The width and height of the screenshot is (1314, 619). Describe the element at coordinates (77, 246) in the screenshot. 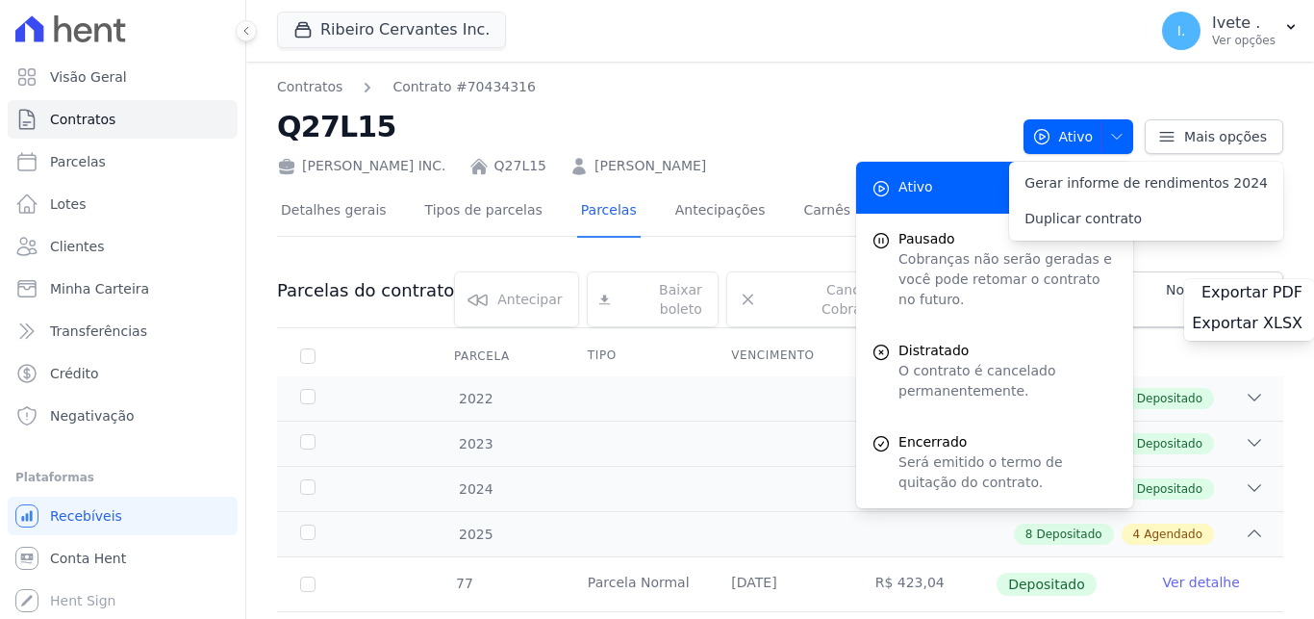

I see `span: Clientes` at that location.